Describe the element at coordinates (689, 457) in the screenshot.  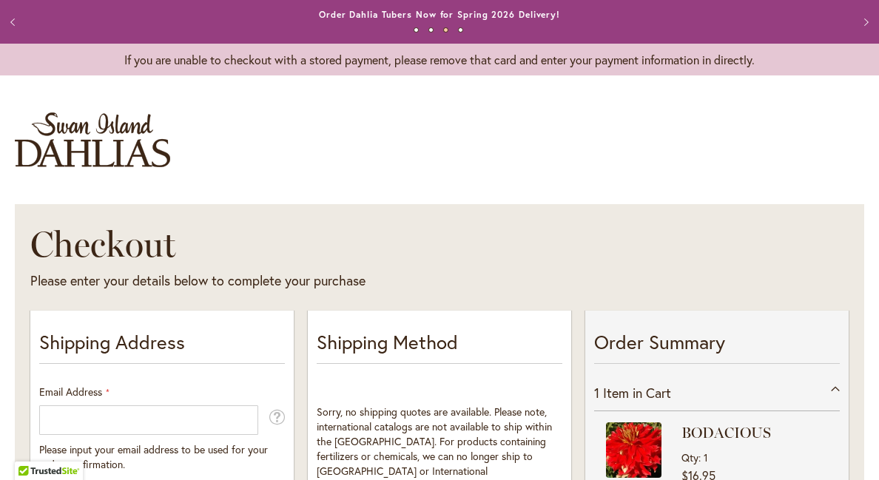
I see `span: Qty` at that location.